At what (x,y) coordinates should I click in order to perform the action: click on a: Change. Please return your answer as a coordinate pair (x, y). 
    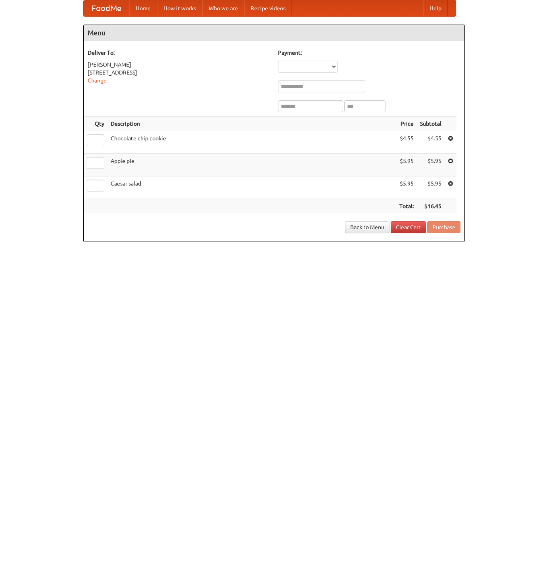
    Looking at the image, I should click on (97, 80).